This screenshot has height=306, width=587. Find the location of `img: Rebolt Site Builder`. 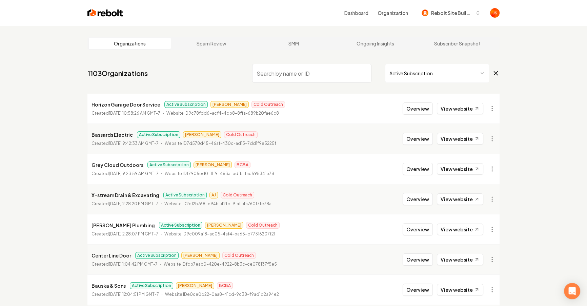

img: Rebolt Site Builder is located at coordinates (425, 13).